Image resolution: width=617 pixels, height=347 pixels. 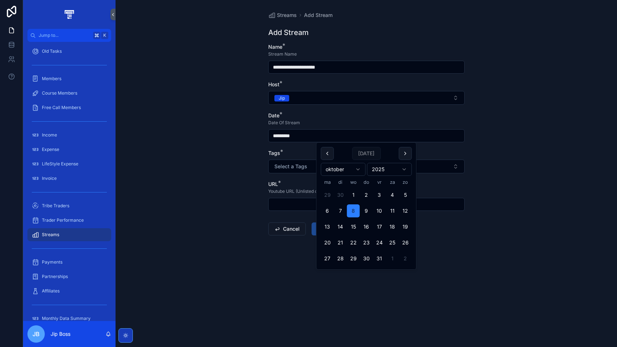 I want to click on button: zondag 12 oktober 2025, so click(x=405, y=211).